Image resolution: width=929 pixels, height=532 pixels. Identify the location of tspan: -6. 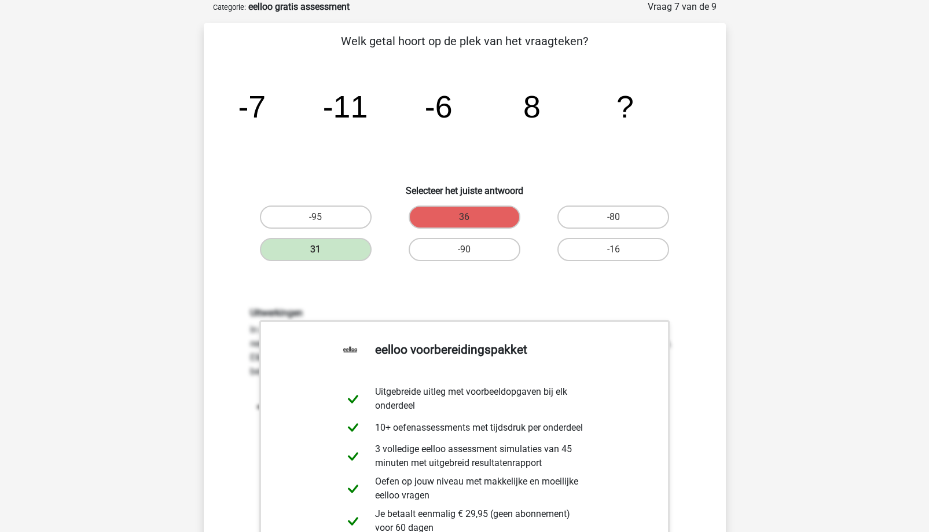
(438, 107).